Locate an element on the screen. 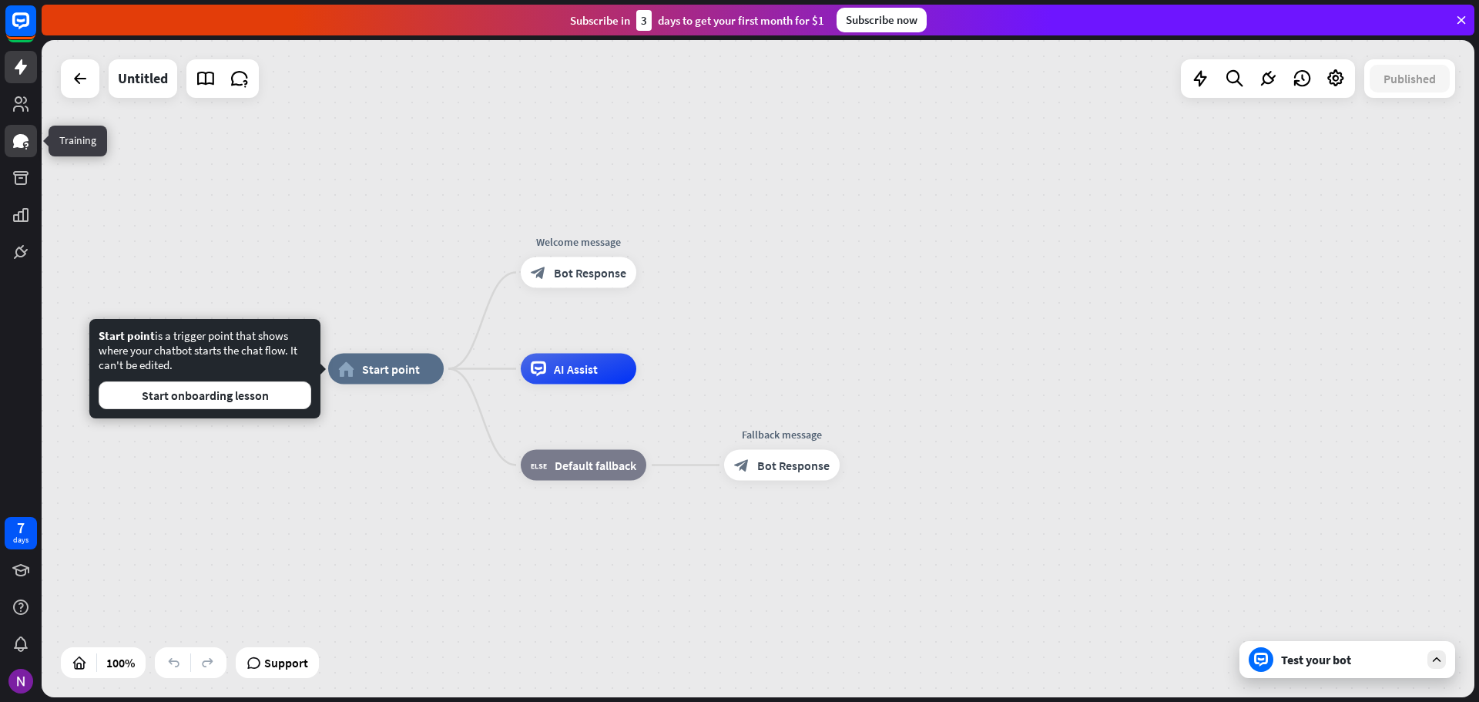 The image size is (1479, 702). div: Untitled is located at coordinates (142, 79).